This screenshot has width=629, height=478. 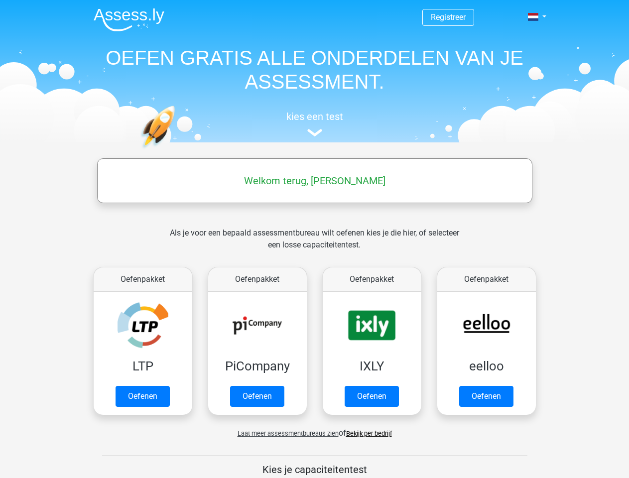 I want to click on div: of, so click(x=315, y=429).